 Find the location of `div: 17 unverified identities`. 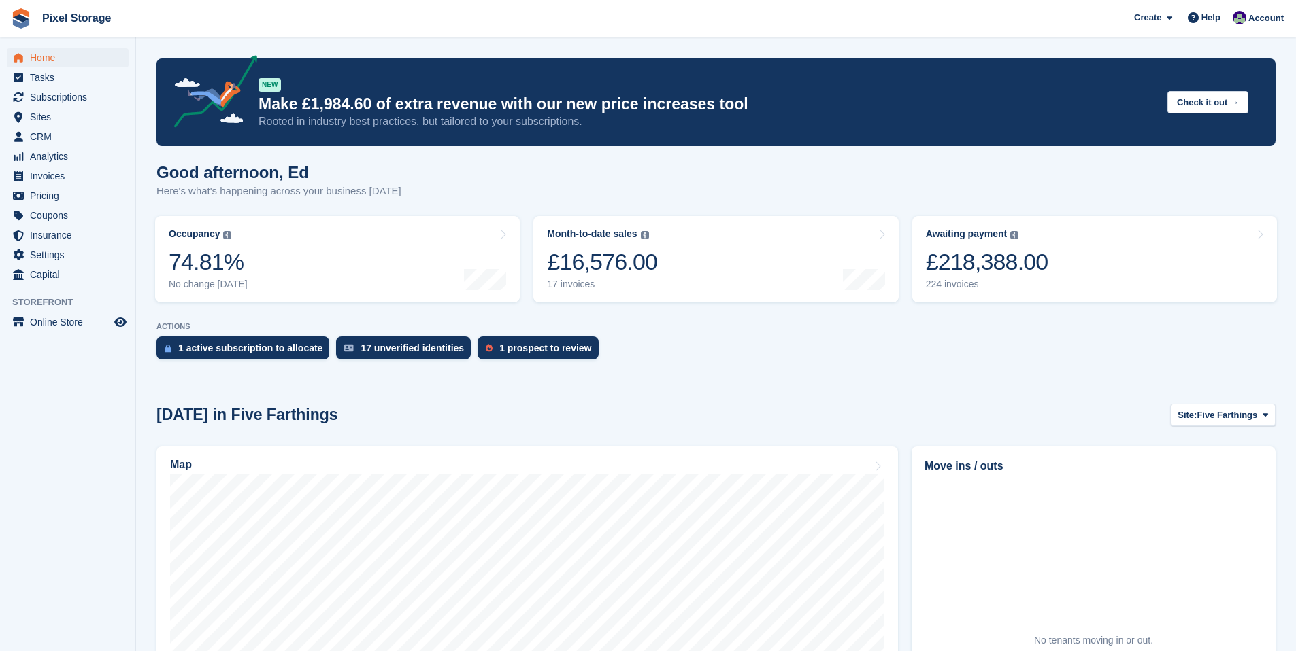

div: 17 unverified identities is located at coordinates (412, 348).